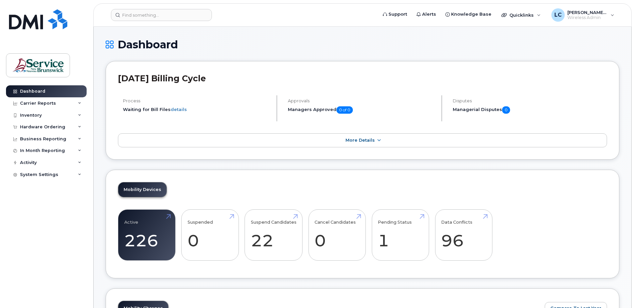  I want to click on li: Waiting for Bill Files, so click(197, 109).